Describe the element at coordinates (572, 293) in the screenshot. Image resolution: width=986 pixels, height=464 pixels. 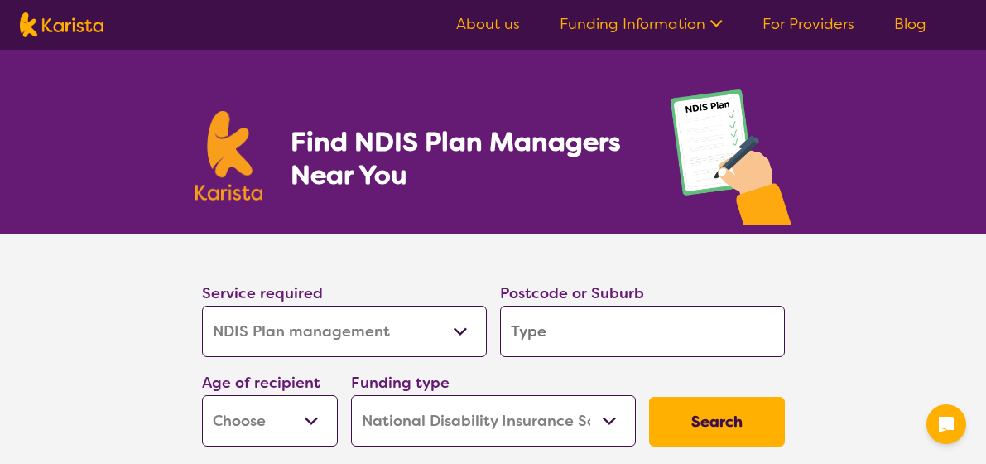
I see `label: Postcode or Suburb` at that location.